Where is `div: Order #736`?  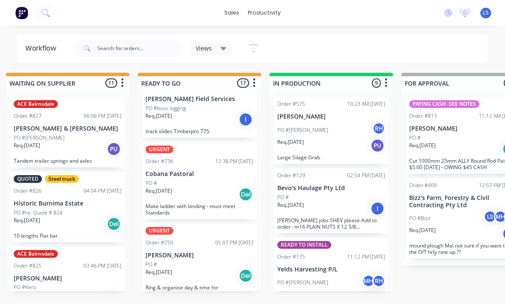 div: Order #736 is located at coordinates (160, 161).